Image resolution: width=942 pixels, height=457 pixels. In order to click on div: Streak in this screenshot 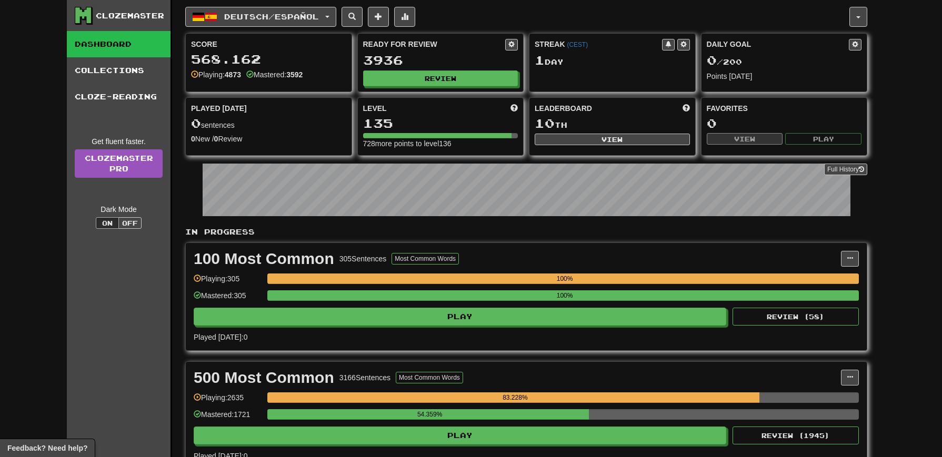, I will do `click(599, 44)`.